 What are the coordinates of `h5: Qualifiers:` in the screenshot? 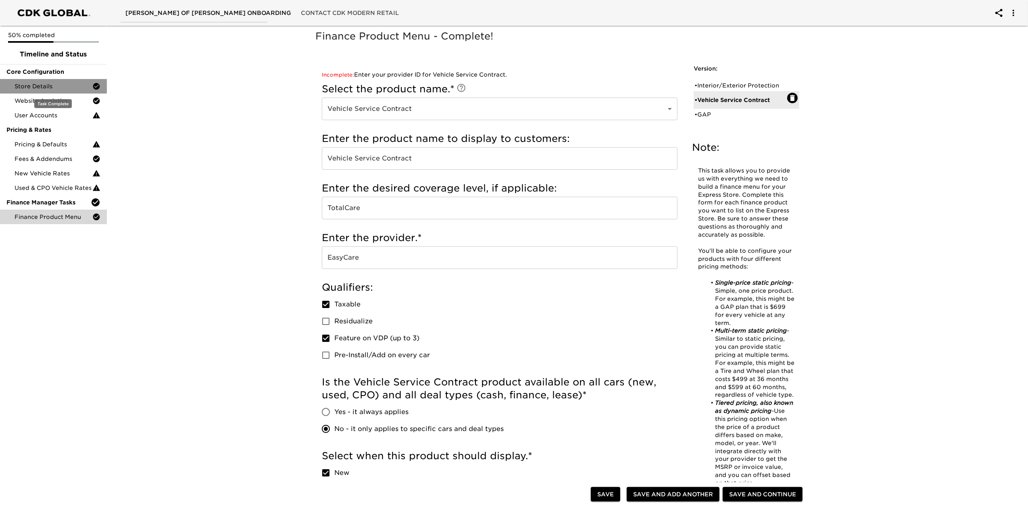 It's located at (500, 288).